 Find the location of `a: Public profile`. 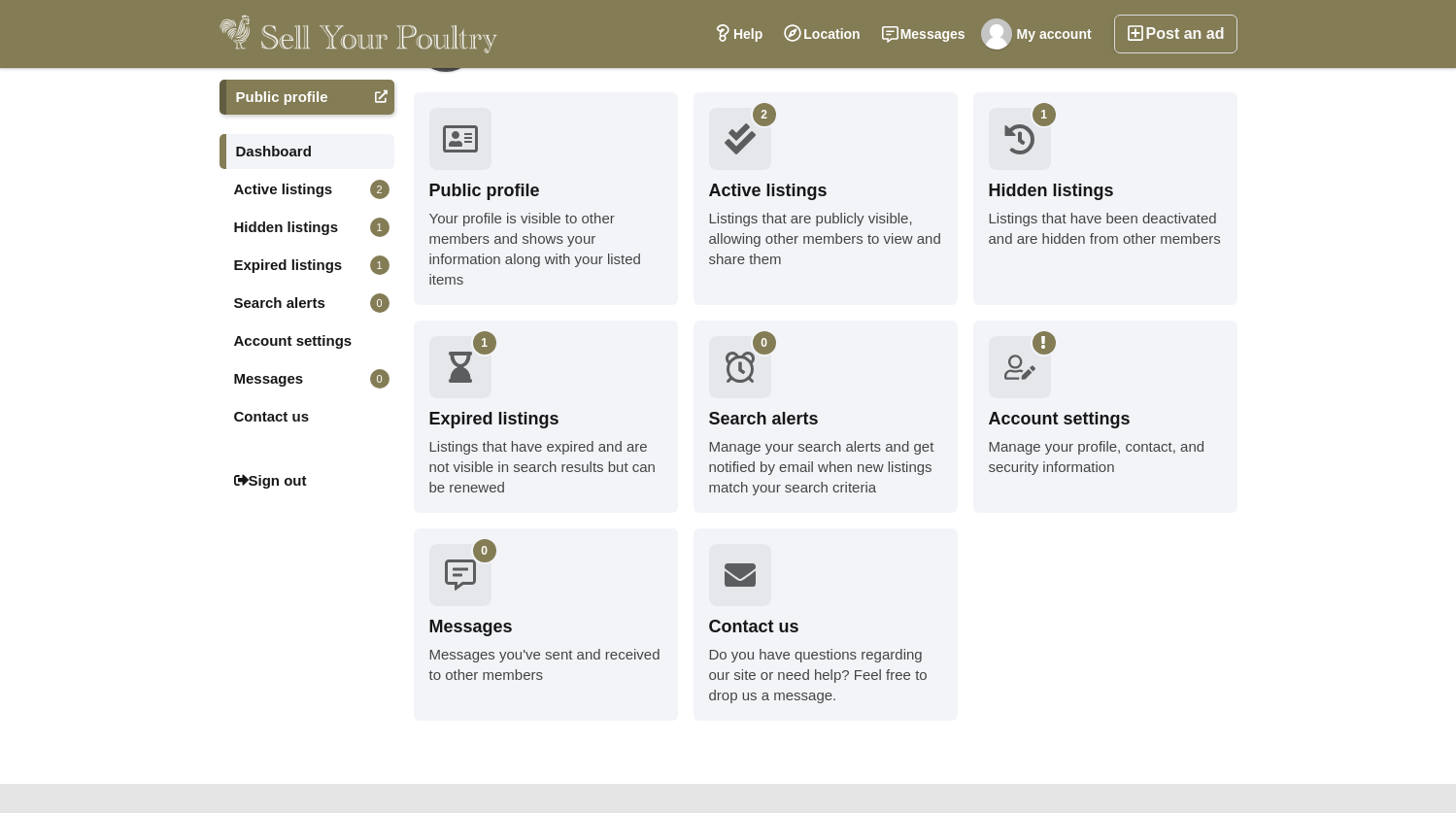

a: Public profile is located at coordinates (307, 97).